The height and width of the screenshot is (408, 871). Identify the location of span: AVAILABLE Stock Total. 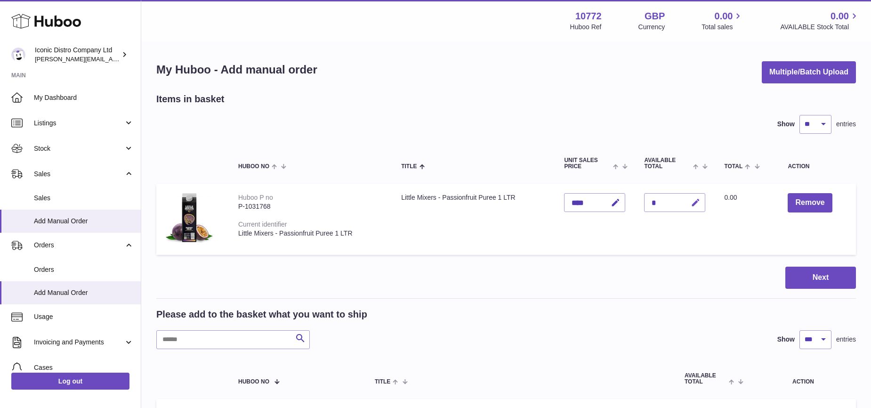
(820, 27).